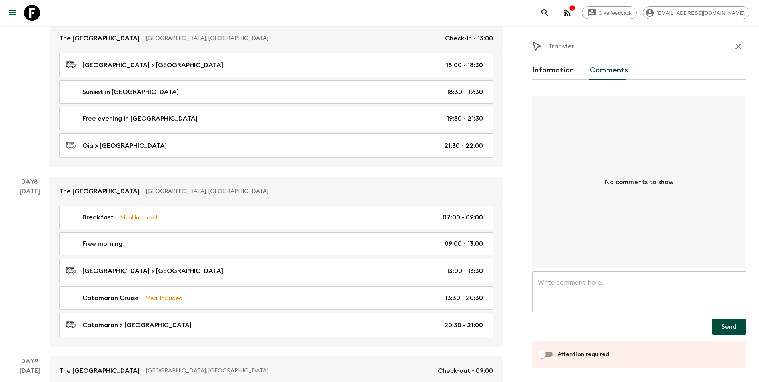  Describe the element at coordinates (465, 118) in the screenshot. I see `p: 19:30 - 21:30` at that location.